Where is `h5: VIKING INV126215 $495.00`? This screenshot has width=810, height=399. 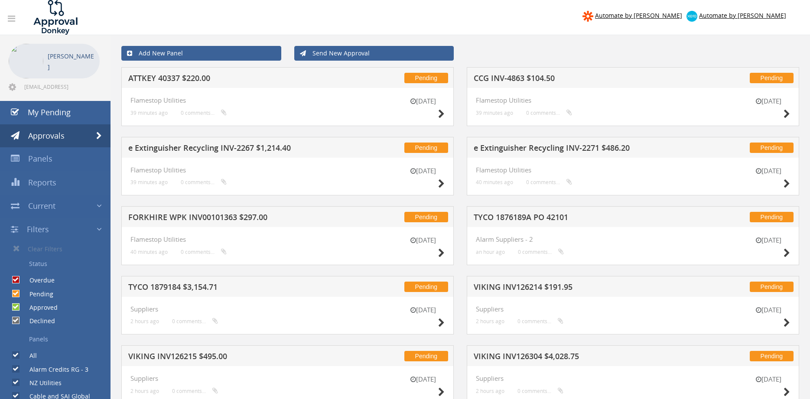
h5: VIKING INV126215 $495.00 is located at coordinates (240, 358).